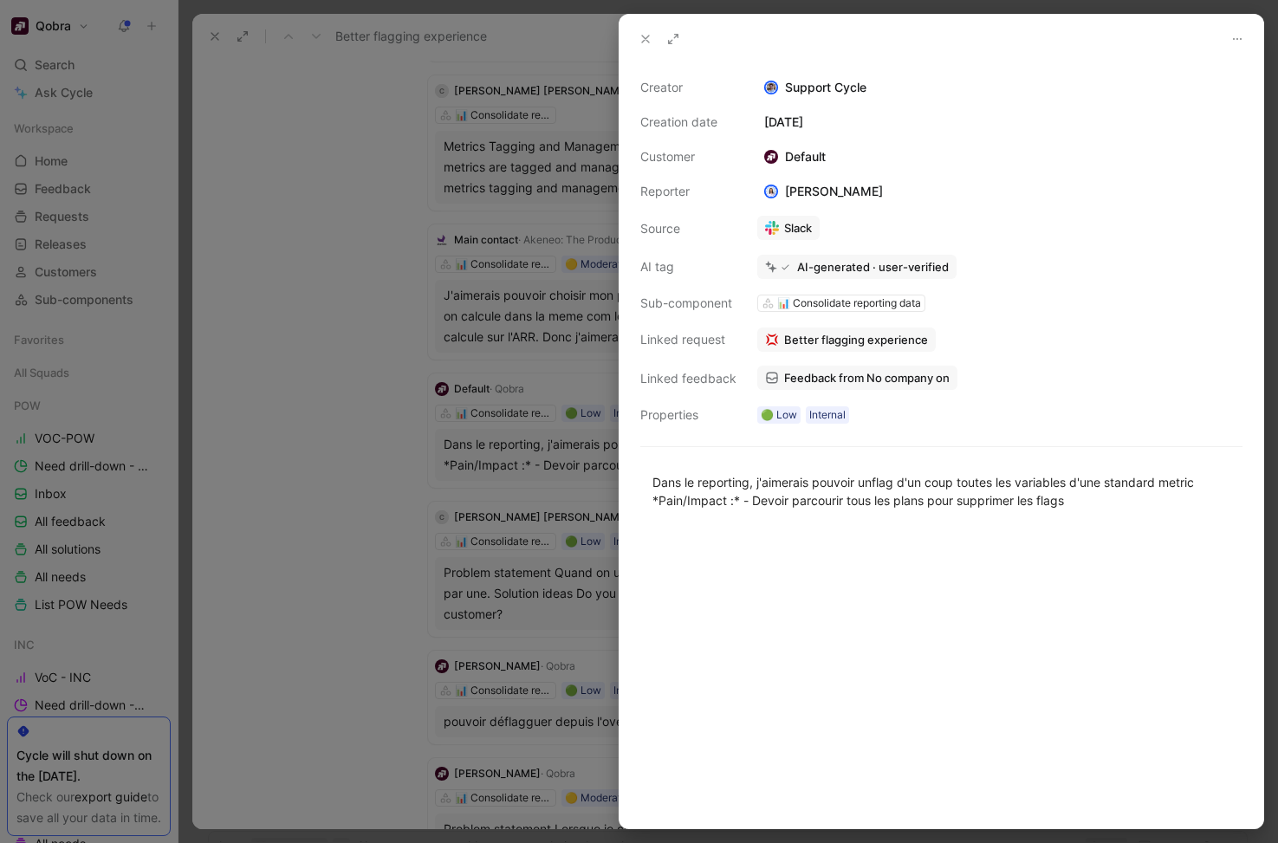 This screenshot has width=1278, height=843. What do you see at coordinates (866, 378) in the screenshot?
I see `span: Feedback from No company on` at bounding box center [866, 378].